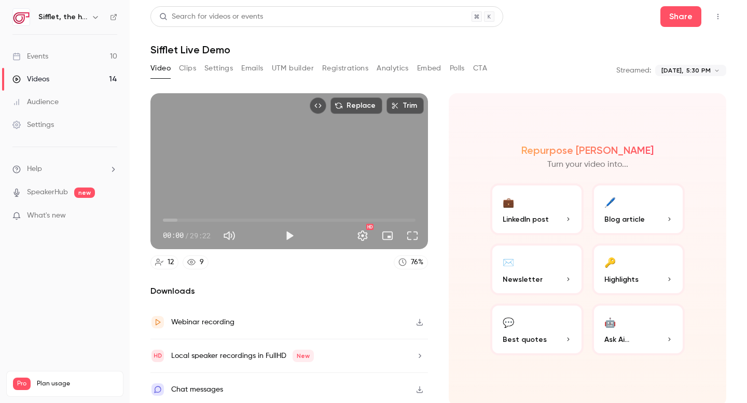 This screenshot has height=403, width=747. What do you see at coordinates (289, 291) in the screenshot?
I see `h2: Downloads` at bounding box center [289, 291].